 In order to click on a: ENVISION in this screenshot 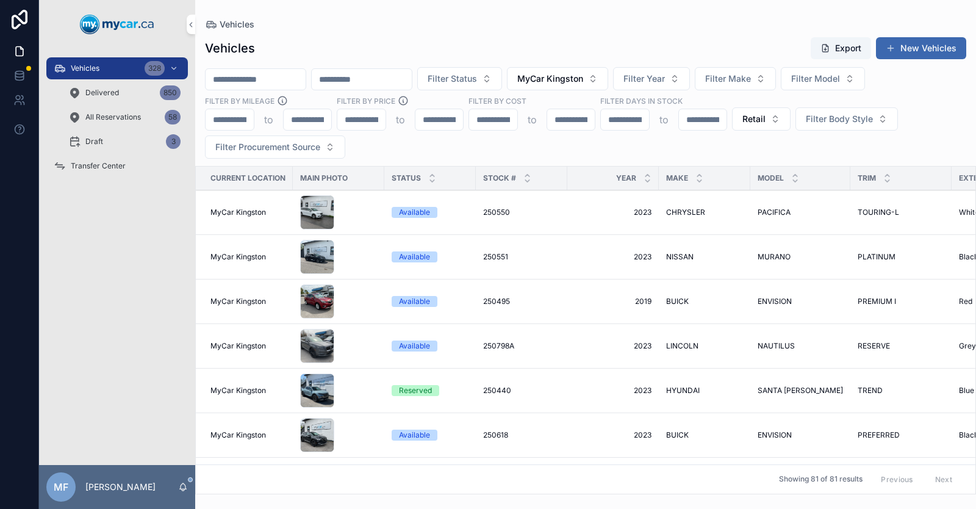, I will do `click(800, 435)`.